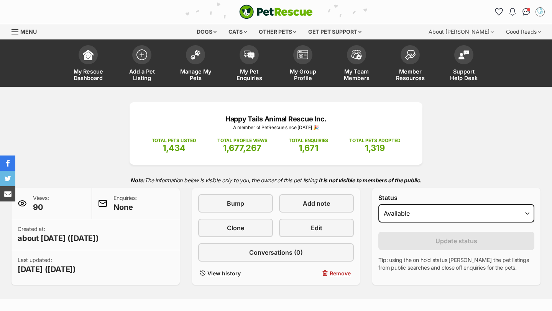 The image size is (552, 311). Describe the element at coordinates (523, 32) in the screenshot. I see `div: Good Reads` at that location.